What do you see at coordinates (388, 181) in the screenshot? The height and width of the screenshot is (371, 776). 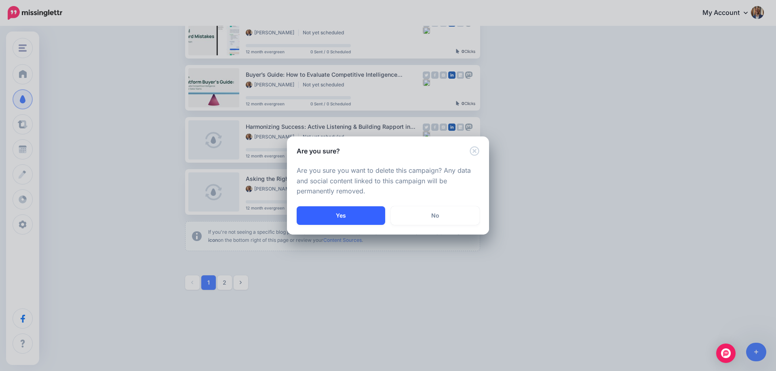 I see `p: Are you sure you want to delete this campaign? Any data and social content linked to this campaig...` at bounding box center [388, 181].